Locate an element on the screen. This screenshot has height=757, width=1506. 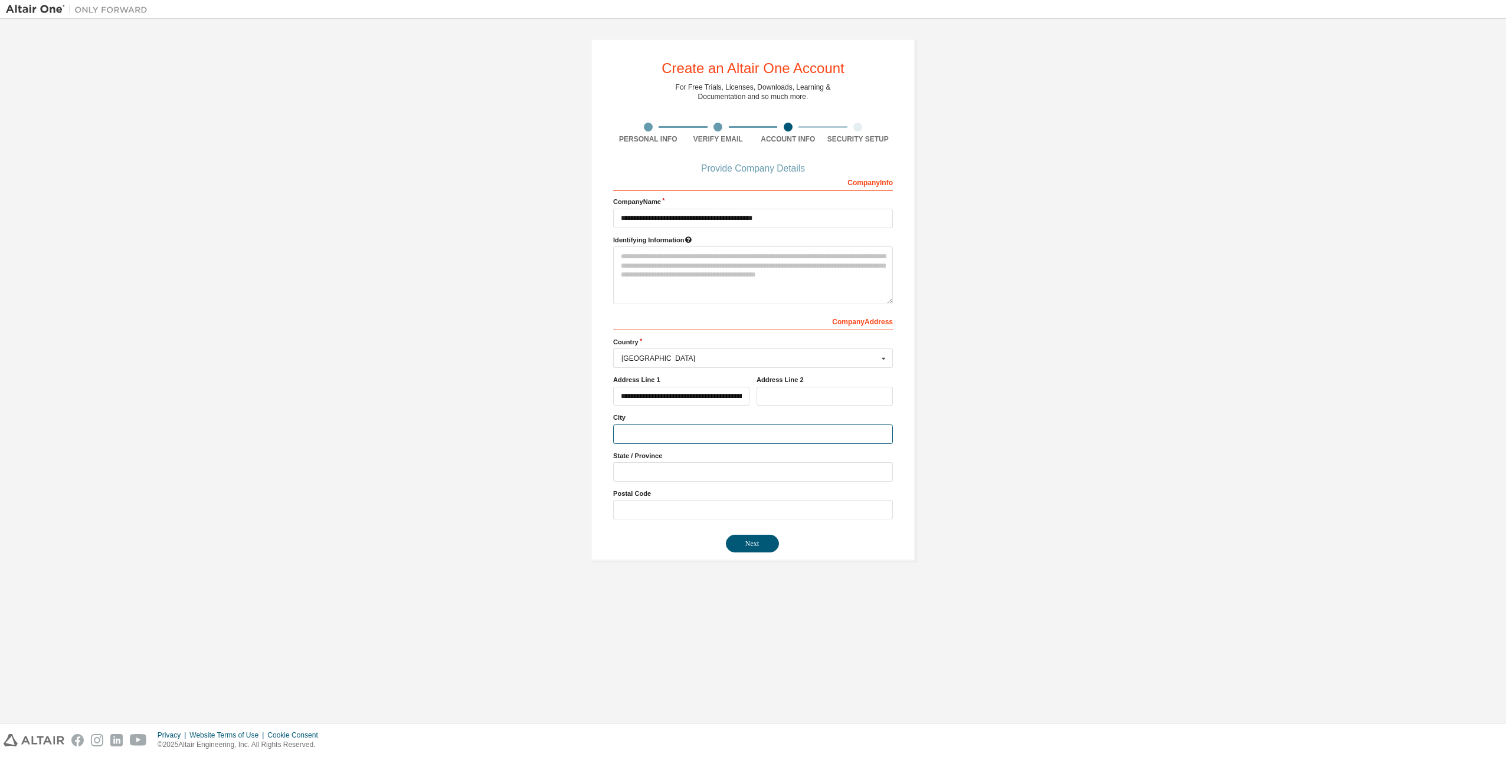
div: Company Info is located at coordinates (753, 182).